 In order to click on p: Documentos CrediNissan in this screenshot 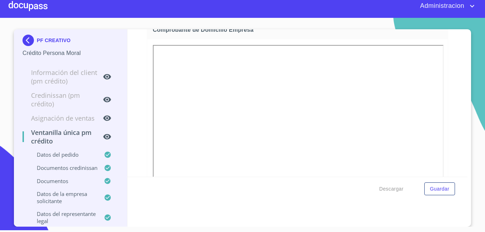, I will do `click(63, 168)`.